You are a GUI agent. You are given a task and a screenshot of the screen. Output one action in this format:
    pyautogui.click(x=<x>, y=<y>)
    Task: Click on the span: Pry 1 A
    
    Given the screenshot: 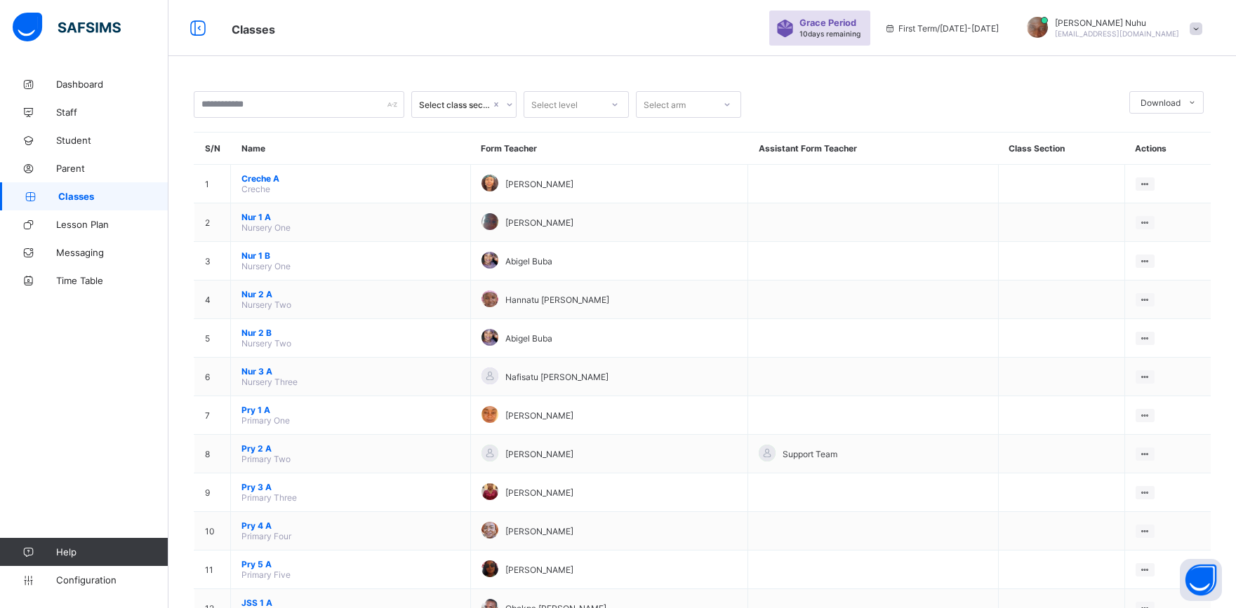 What is the action you would take?
    pyautogui.click(x=350, y=410)
    